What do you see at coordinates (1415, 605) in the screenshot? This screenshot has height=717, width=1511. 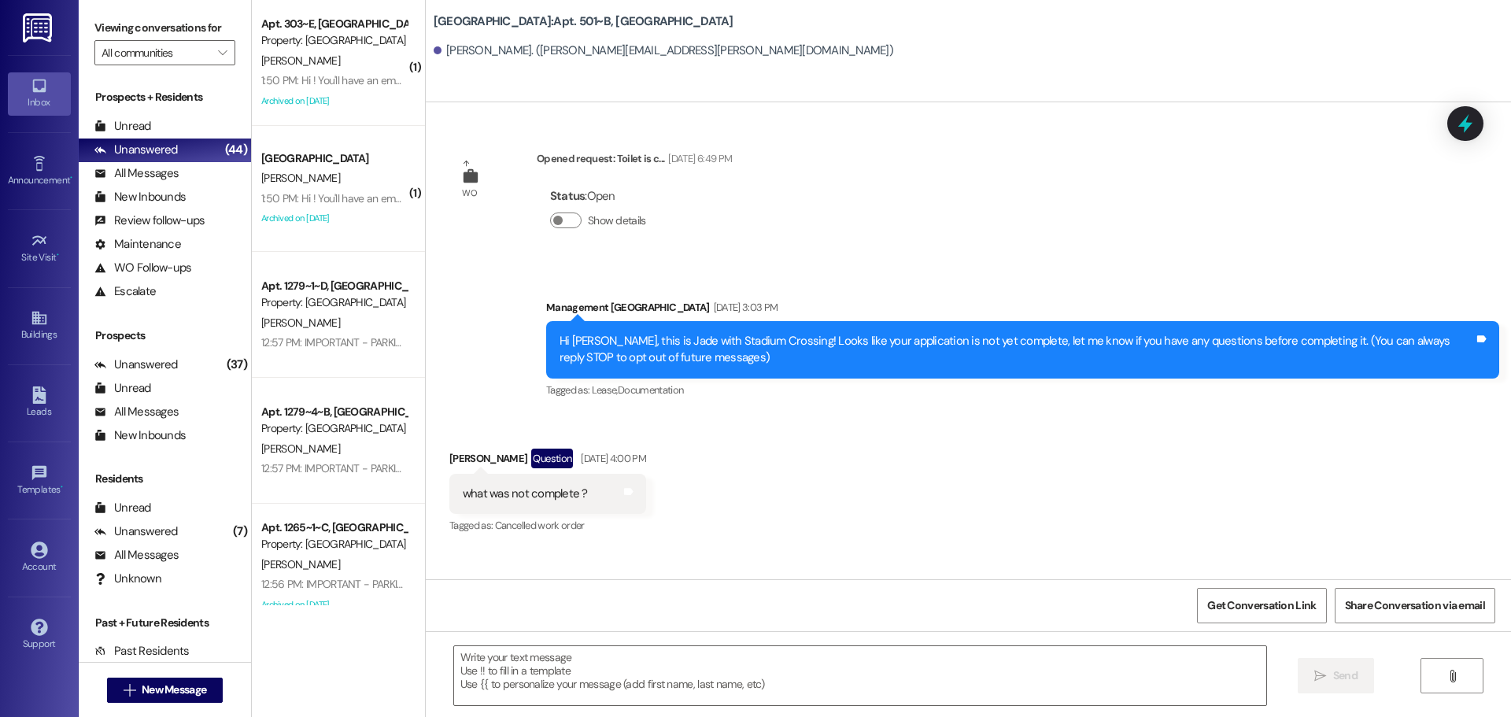 I see `button: Share Conversation via email` at bounding box center [1415, 605].